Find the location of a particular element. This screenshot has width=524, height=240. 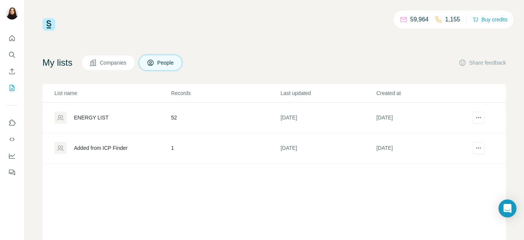

img: Avatar is located at coordinates (12, 14).